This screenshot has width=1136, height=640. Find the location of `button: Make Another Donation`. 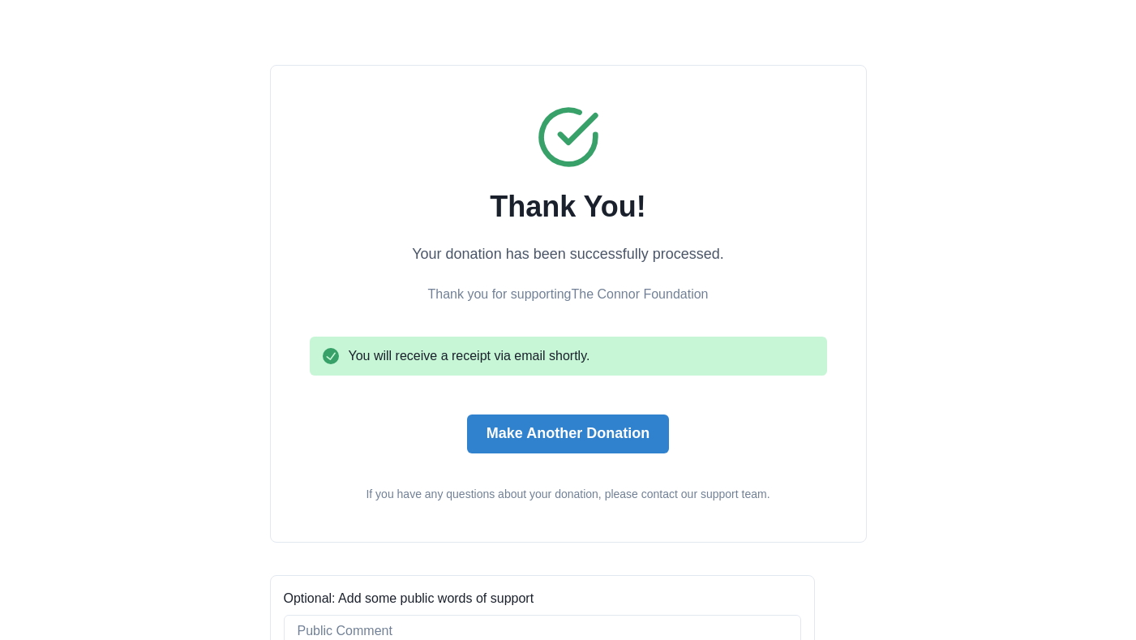

button: Make Another Donation is located at coordinates (567, 434).